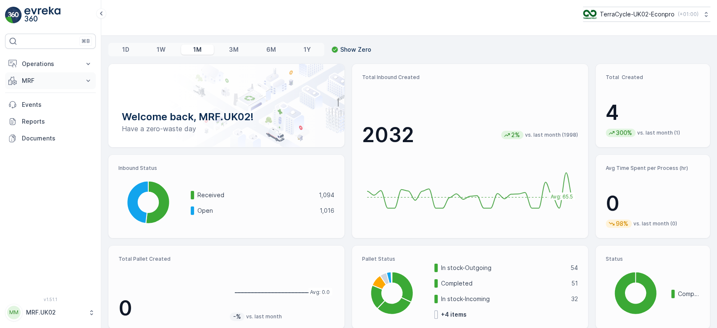 The width and height of the screenshot is (717, 328). Describe the element at coordinates (574, 299) in the screenshot. I see `p: 32` at that location.